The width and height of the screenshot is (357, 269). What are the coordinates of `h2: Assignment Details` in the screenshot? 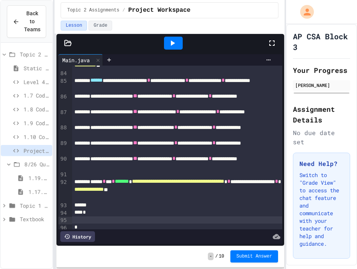 It's located at (322, 115).